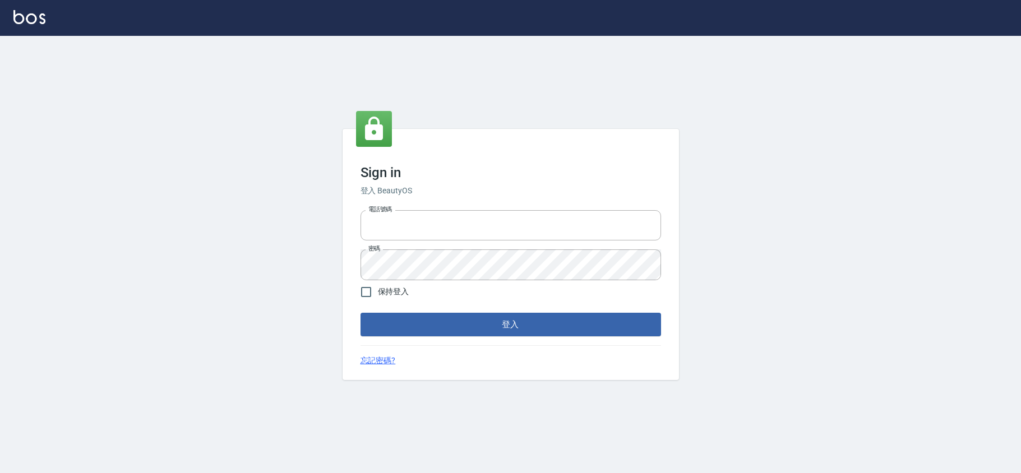 The image size is (1021, 473). What do you see at coordinates (511, 173) in the screenshot?
I see `h3: Sign in` at bounding box center [511, 173].